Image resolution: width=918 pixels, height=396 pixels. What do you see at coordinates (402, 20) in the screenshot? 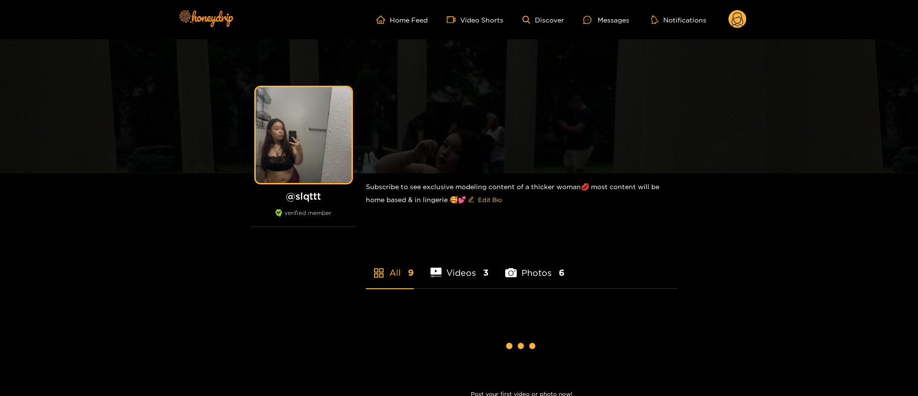
I see `a: Home Feed` at bounding box center [402, 20].